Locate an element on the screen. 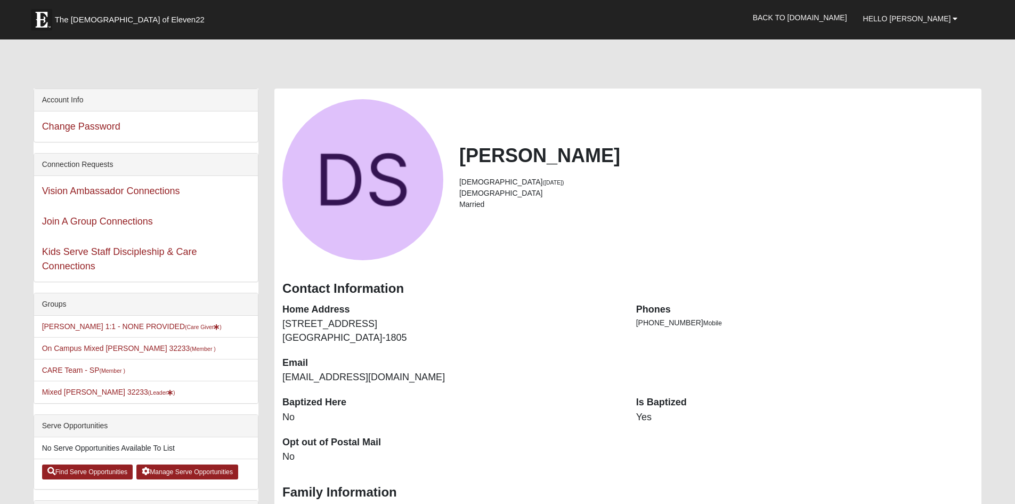 The width and height of the screenshot is (1015, 504). a: Change Password is located at coordinates (81, 126).